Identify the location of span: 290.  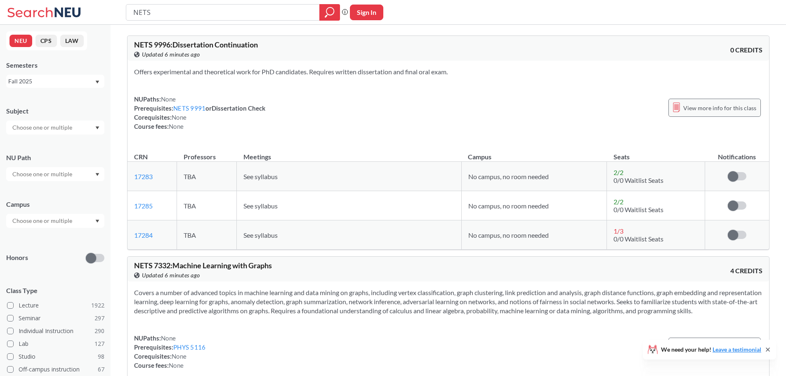
(99, 331).